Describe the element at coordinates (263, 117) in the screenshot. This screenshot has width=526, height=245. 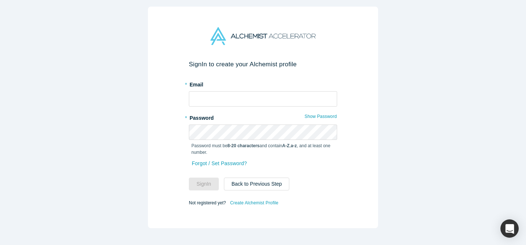
I see `label: Password` at that location.